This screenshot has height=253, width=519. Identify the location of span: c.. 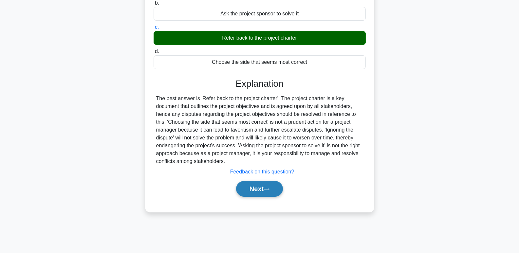
(157, 27).